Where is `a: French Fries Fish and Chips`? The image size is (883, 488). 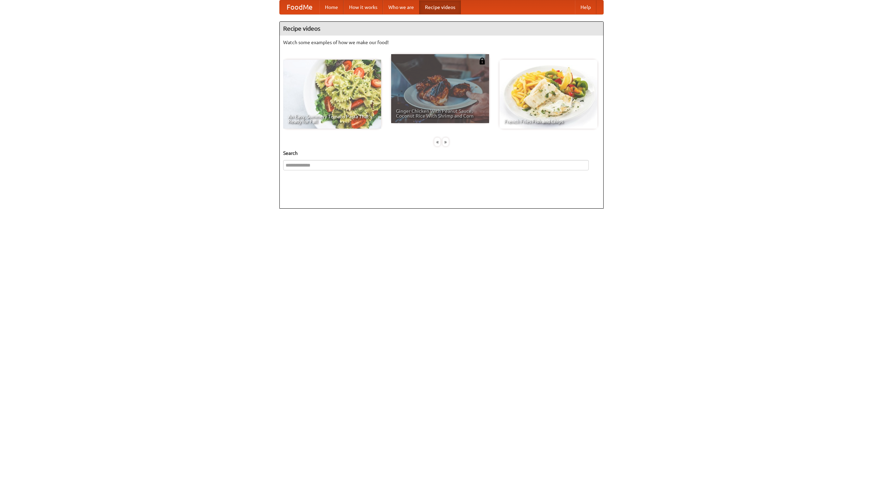 a: French Fries Fish and Chips is located at coordinates (548, 94).